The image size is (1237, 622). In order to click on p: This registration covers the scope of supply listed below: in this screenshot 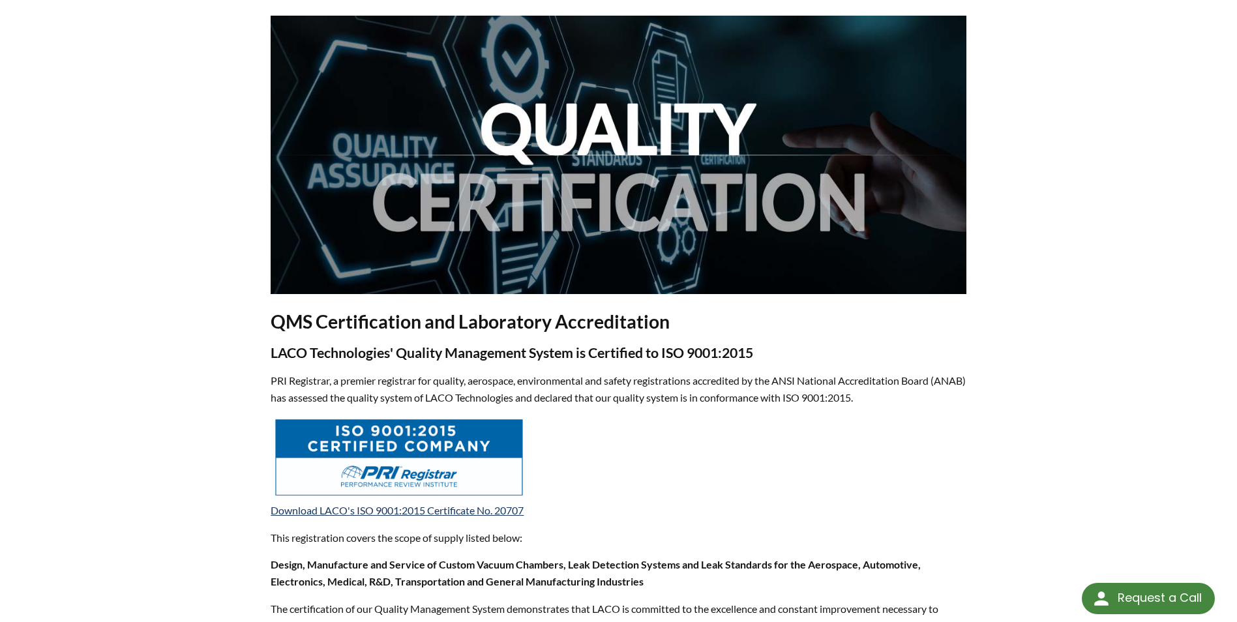, I will do `click(618, 538)`.